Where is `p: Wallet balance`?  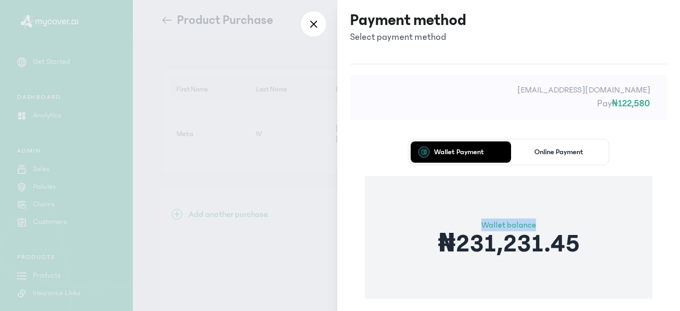
p: Wallet balance is located at coordinates (508, 225).